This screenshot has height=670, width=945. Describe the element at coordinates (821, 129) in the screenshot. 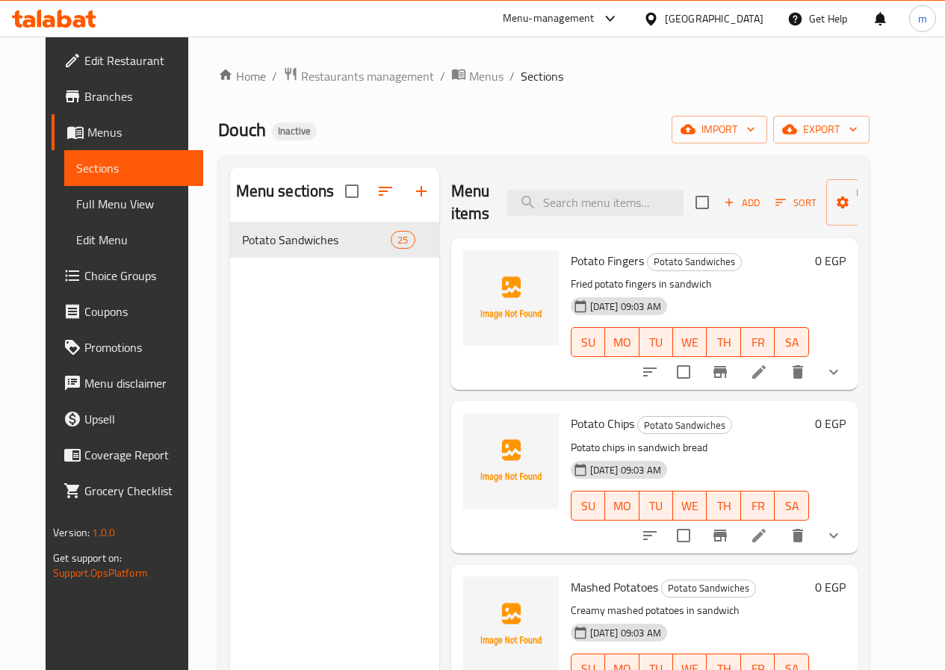

I see `button: export` at that location.